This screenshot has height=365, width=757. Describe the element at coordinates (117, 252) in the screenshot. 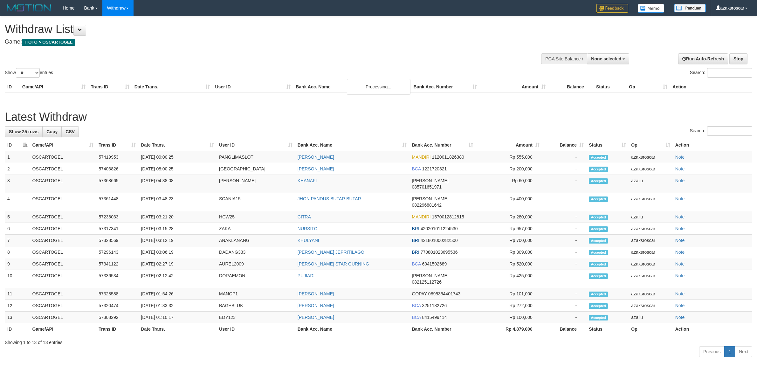

I see `td: 57296143` at that location.